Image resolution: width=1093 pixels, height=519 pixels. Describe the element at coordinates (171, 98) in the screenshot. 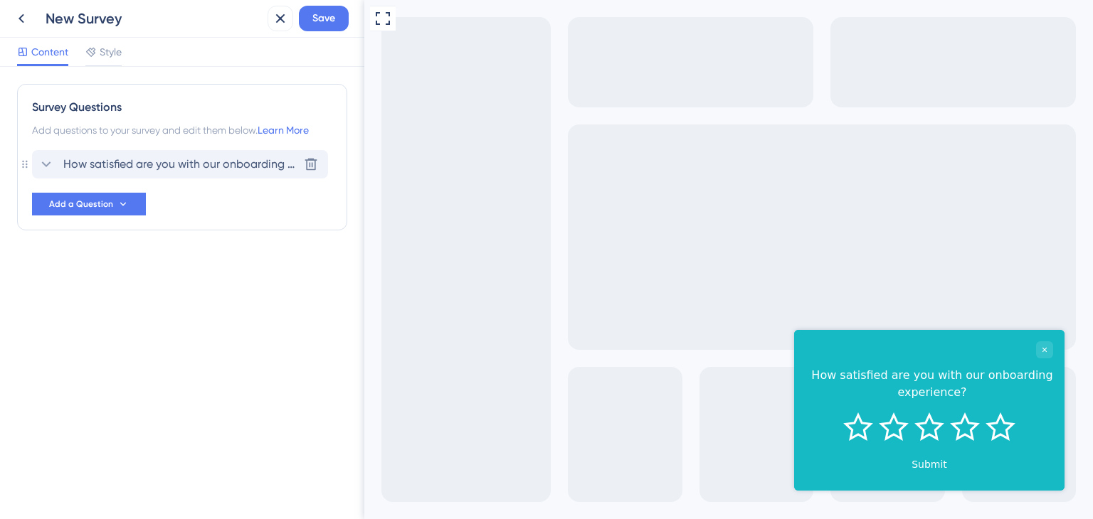

I see `div: Rate 4 star` at that location.